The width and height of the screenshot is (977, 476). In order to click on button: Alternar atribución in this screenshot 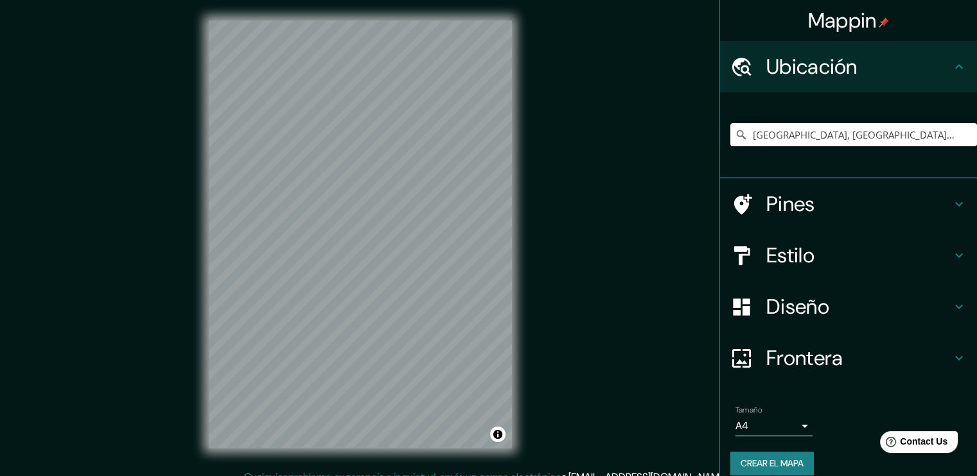, I will do `click(498, 435)`.